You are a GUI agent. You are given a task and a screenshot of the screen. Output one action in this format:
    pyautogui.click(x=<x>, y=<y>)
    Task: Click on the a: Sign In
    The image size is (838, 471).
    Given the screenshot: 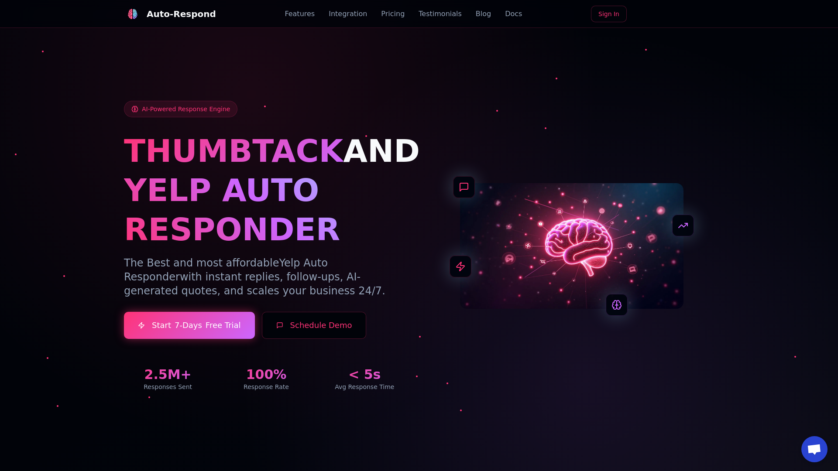 What is the action you would take?
    pyautogui.click(x=609, y=14)
    